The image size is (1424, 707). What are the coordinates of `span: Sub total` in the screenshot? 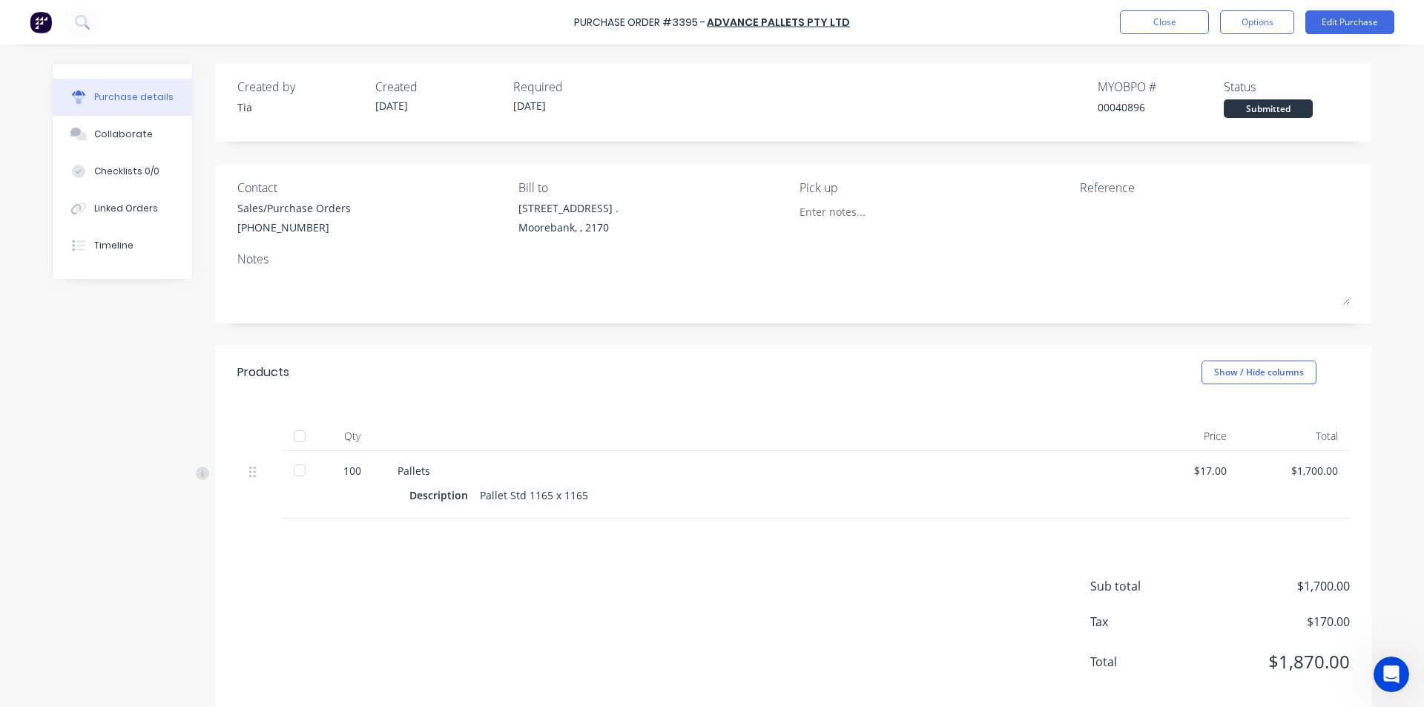 It's located at (1146, 586).